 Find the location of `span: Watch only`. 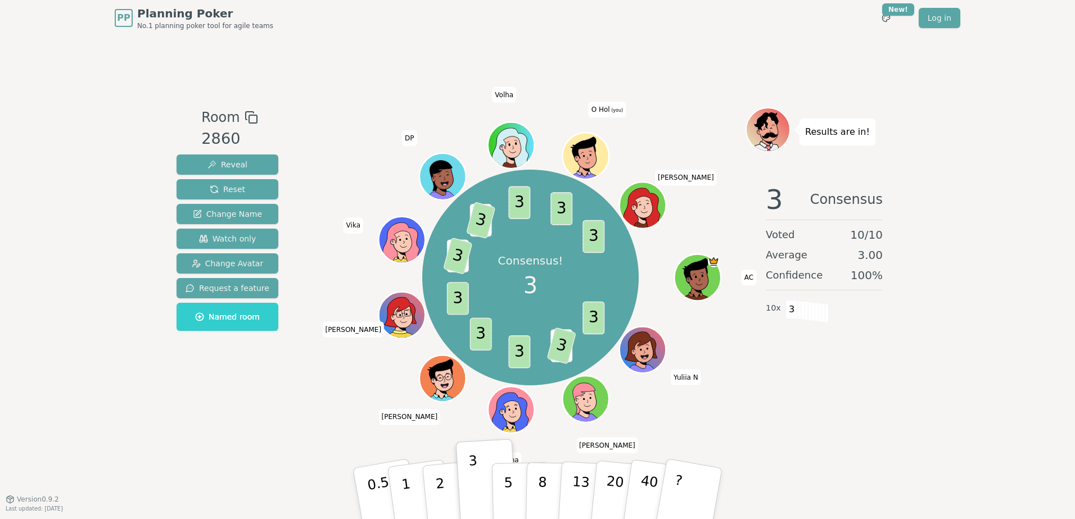

span: Watch only is located at coordinates (228, 239).